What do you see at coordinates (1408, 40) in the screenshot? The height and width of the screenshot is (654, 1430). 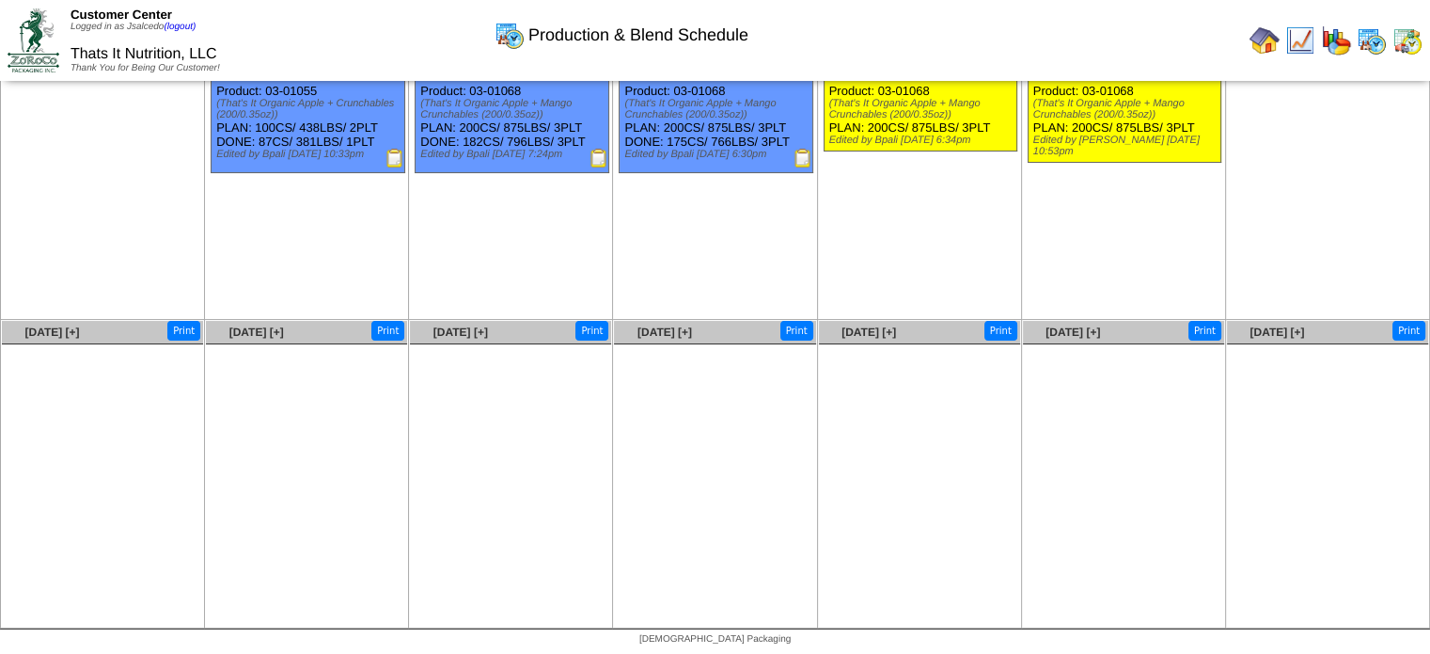 I see `img: calendarinout.gif` at bounding box center [1408, 40].